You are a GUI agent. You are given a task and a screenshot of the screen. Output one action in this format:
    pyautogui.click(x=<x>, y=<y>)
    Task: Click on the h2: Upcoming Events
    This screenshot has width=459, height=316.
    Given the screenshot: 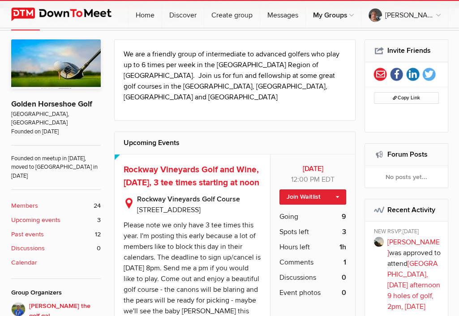 What is the action you would take?
    pyautogui.click(x=235, y=143)
    